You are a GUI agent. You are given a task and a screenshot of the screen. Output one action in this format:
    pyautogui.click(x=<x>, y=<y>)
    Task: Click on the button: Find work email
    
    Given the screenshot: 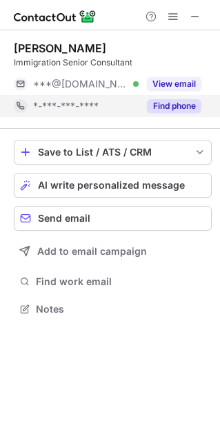 What is the action you would take?
    pyautogui.click(x=112, y=282)
    